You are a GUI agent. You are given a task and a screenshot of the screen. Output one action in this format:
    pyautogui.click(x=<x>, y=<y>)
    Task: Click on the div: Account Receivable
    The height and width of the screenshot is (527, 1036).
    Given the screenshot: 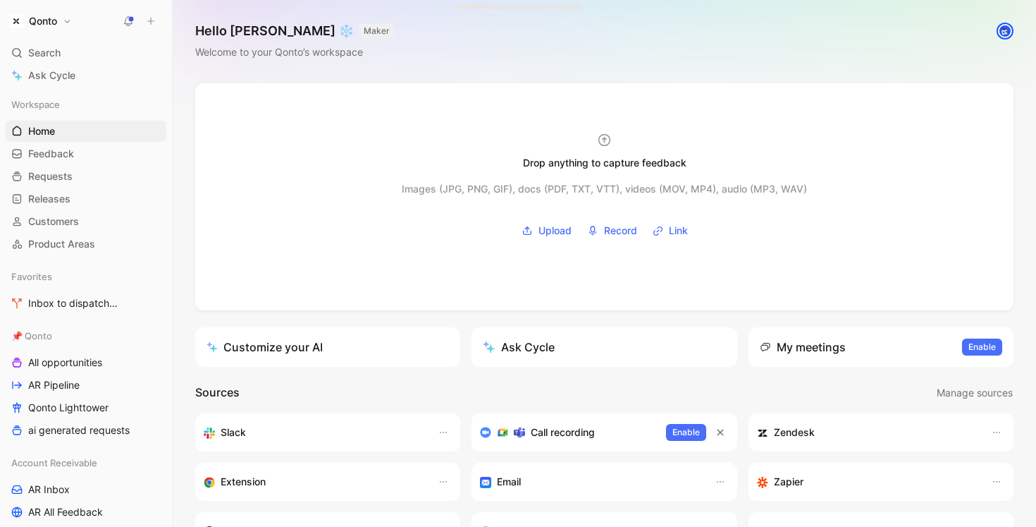 What is the action you would take?
    pyautogui.click(x=86, y=462)
    